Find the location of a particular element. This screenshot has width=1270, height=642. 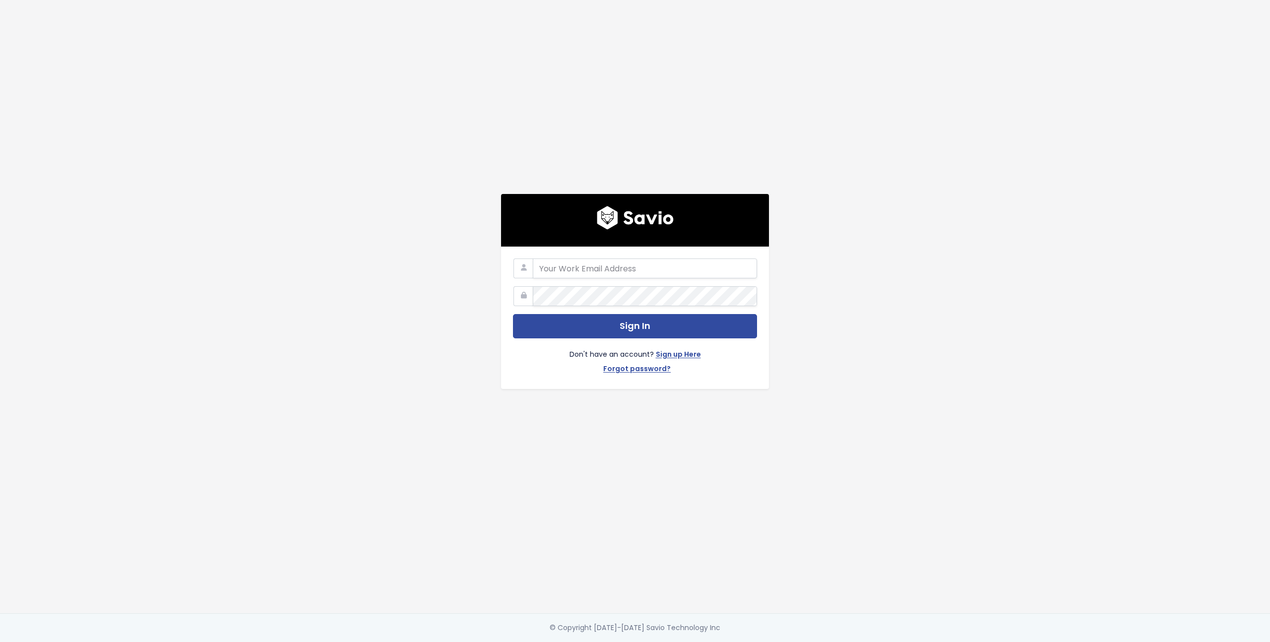

a: Sign up Here is located at coordinates (678, 355).